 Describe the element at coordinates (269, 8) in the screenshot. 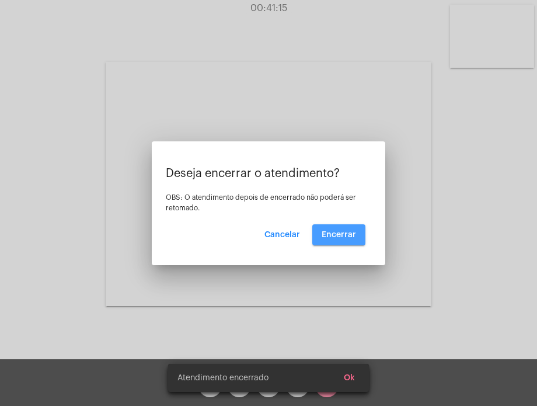

I see `span: 00:41:15` at that location.